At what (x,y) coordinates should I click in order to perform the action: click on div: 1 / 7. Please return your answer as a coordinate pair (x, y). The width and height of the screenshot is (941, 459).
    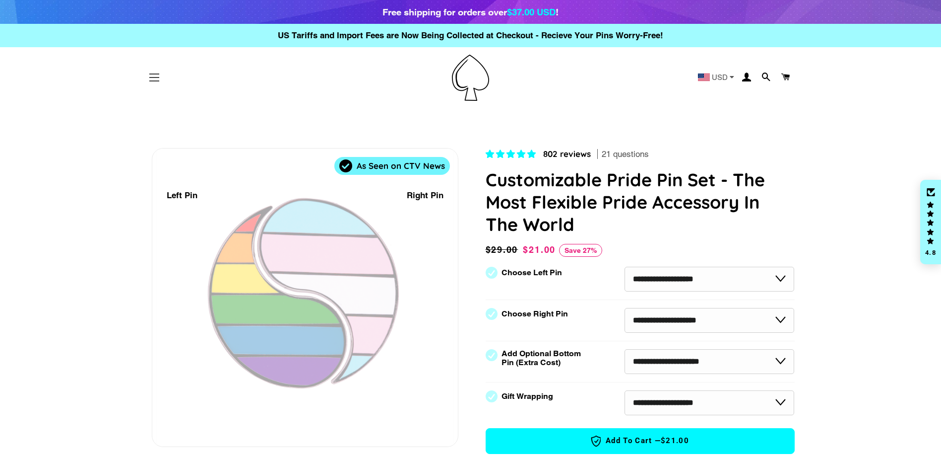
    Looking at the image, I should click on (305, 297).